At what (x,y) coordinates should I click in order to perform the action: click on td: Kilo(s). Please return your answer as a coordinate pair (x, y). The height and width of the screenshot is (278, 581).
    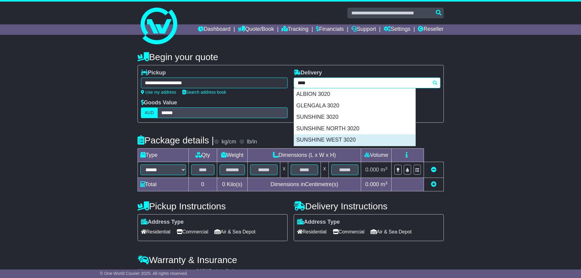
    Looking at the image, I should click on (232, 185).